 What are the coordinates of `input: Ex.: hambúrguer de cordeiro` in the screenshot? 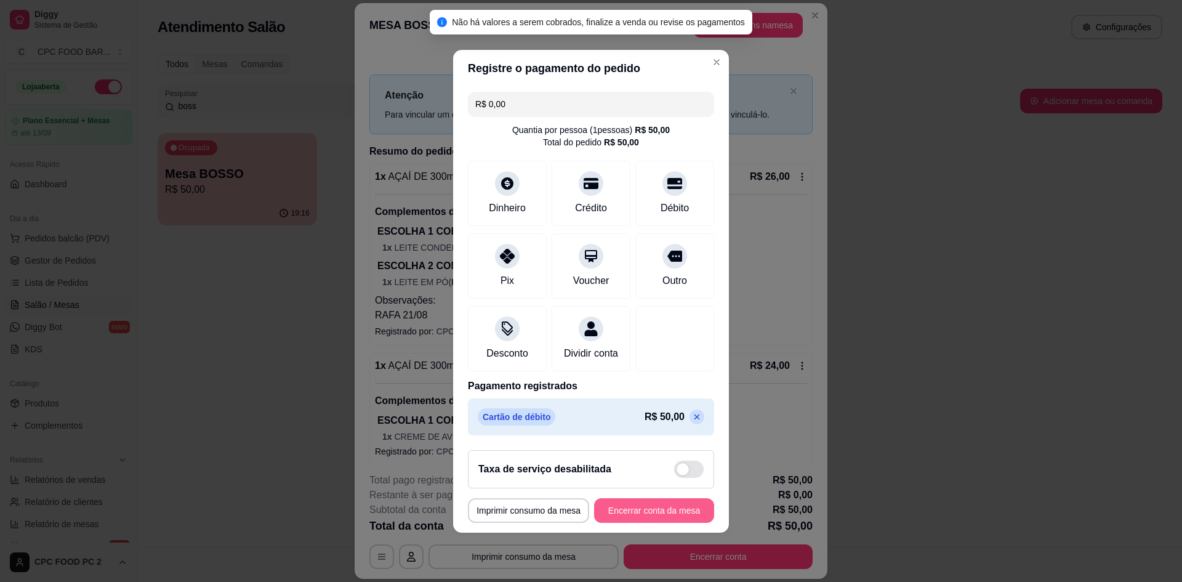 It's located at (591, 104).